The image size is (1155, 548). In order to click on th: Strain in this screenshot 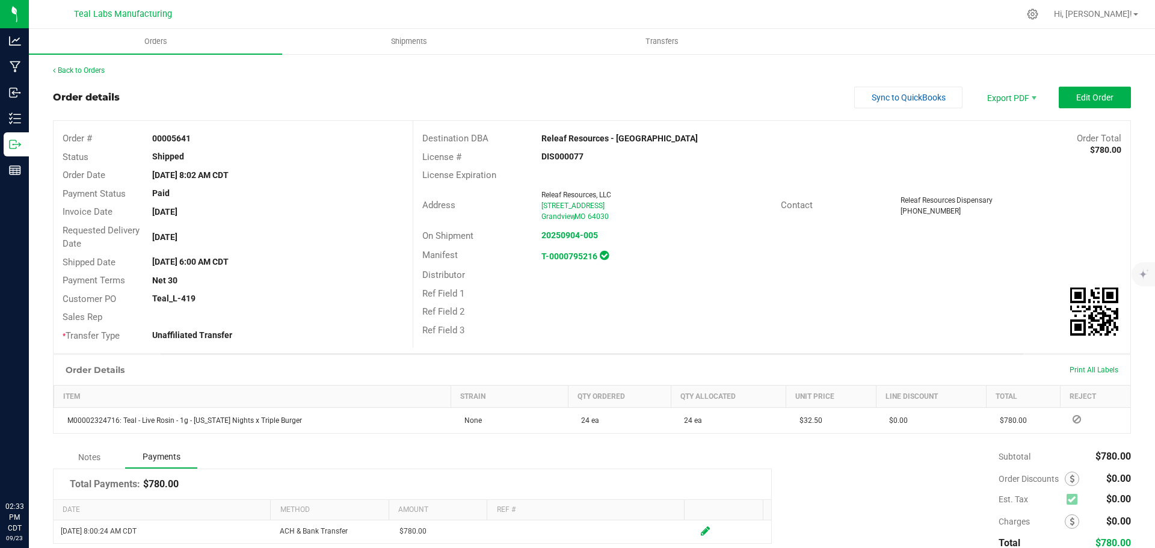, I will do `click(510, 396)`.